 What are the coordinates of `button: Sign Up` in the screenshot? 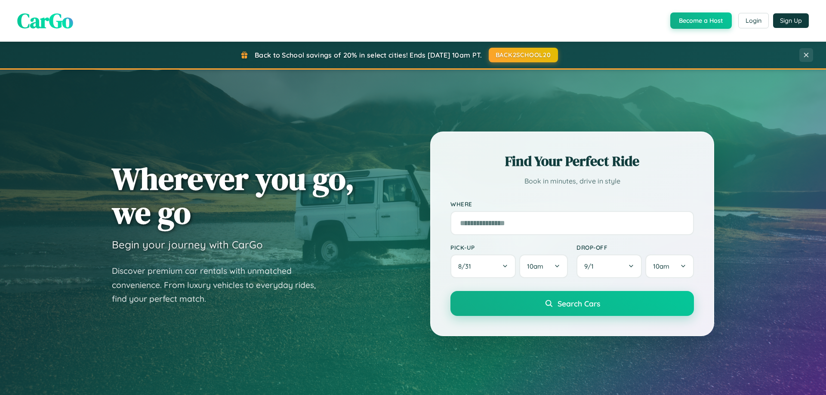 It's located at (791, 21).